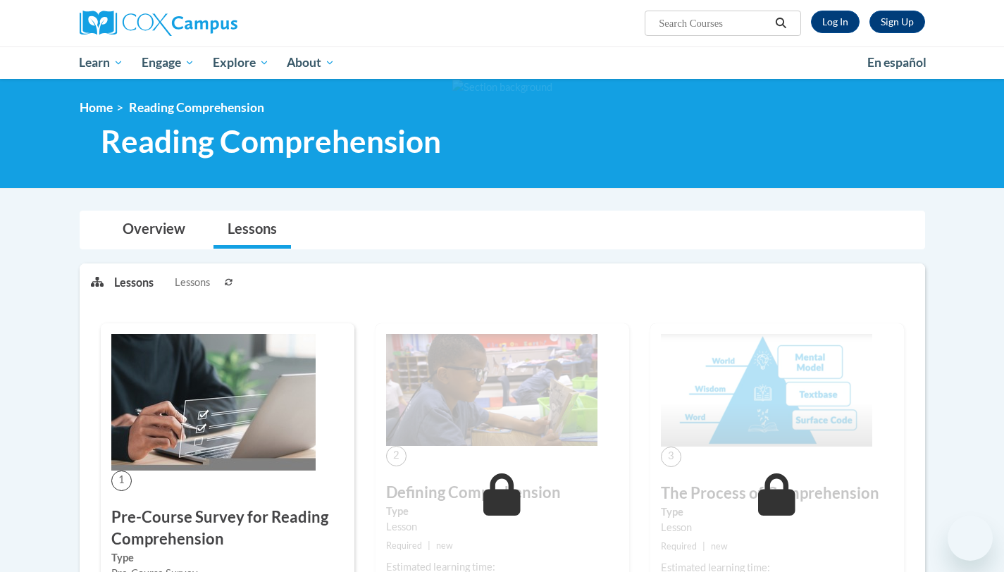 This screenshot has height=572, width=1004. Describe the element at coordinates (134, 283) in the screenshot. I see `p: Lessons` at that location.